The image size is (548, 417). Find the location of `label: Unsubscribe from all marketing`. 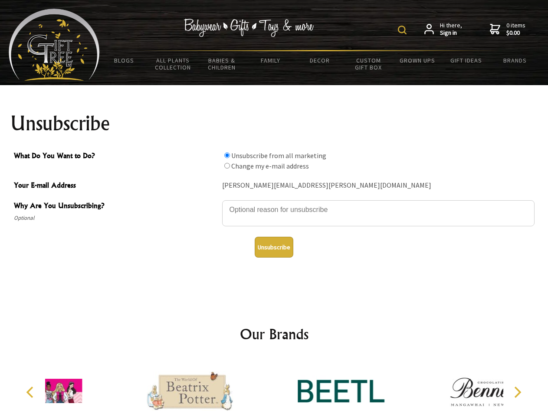

label: Unsubscribe from all marketing is located at coordinates (279, 155).